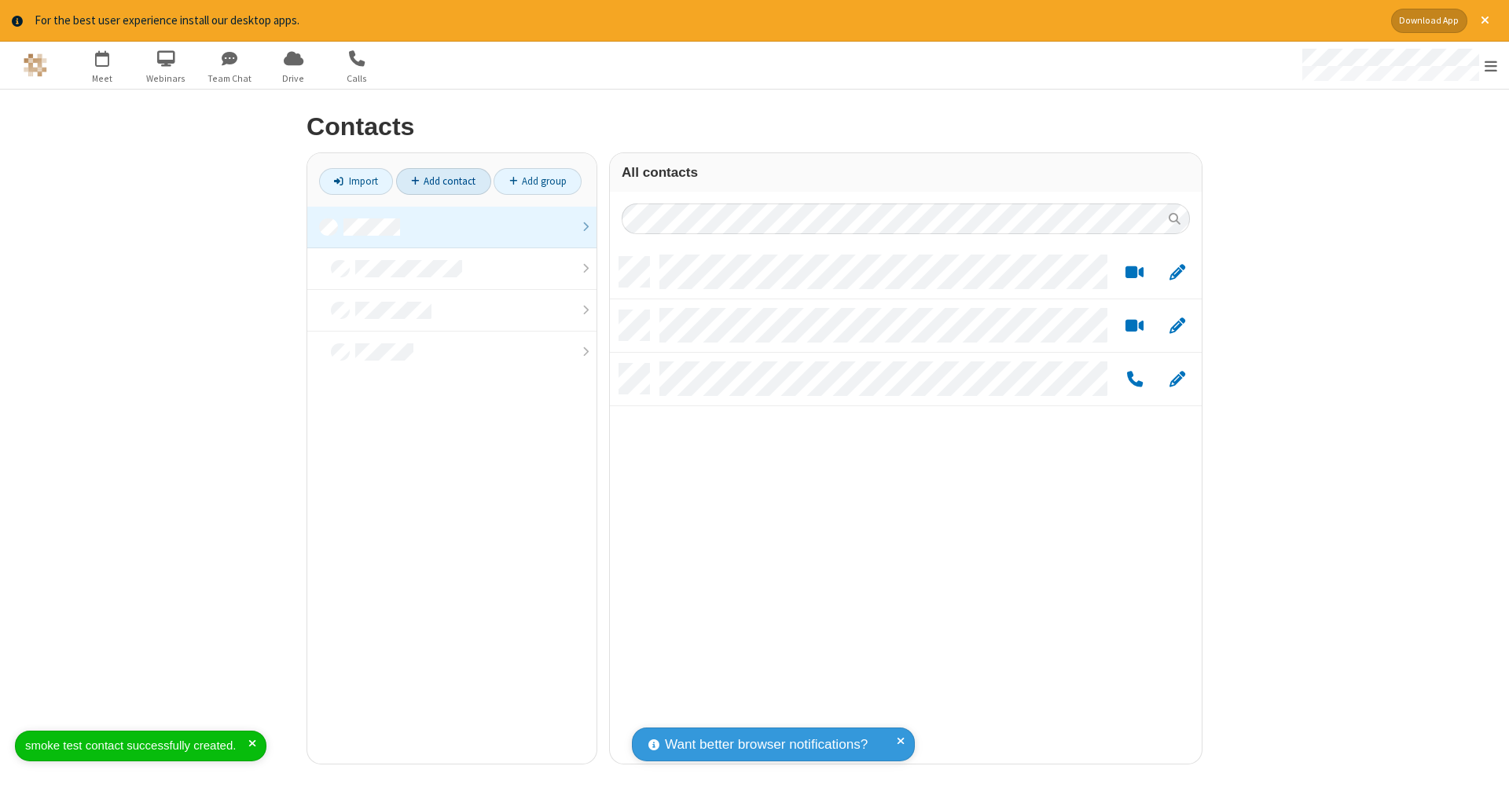 This screenshot has height=788, width=1509. What do you see at coordinates (166, 79) in the screenshot?
I see `span: Webinars` at bounding box center [166, 79].